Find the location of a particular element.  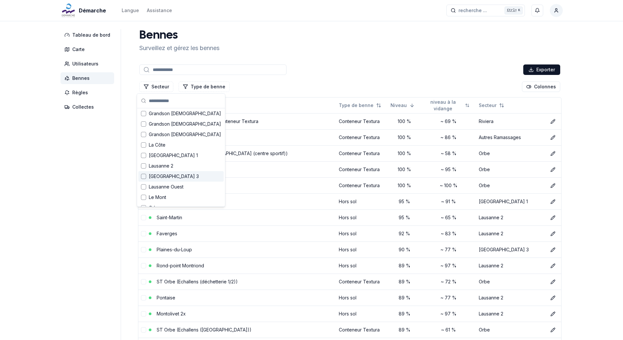

a: Démarche is located at coordinates (84, 10).